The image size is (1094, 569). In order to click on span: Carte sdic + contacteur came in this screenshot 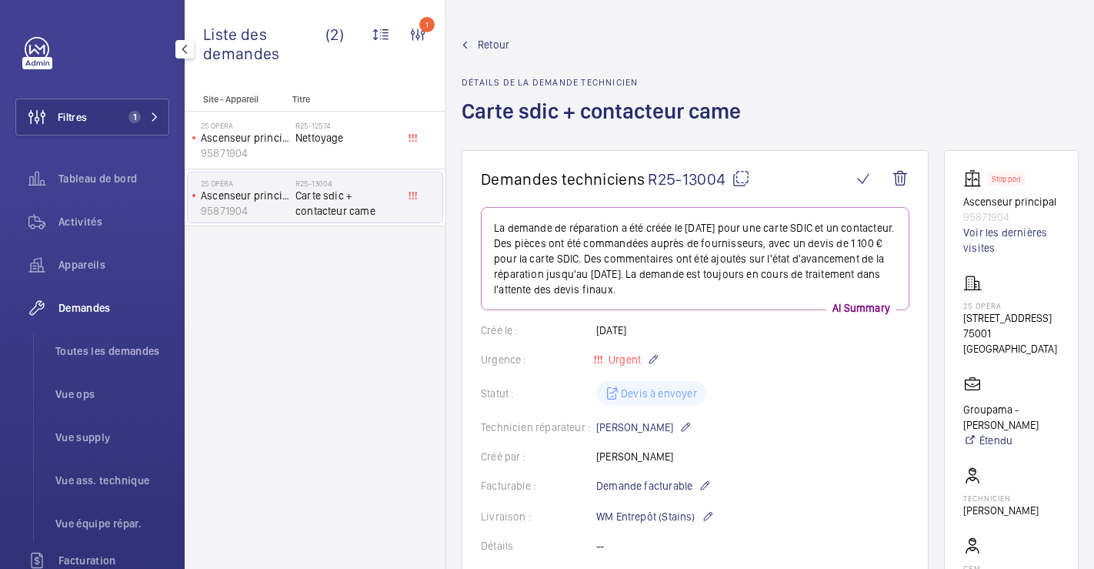, I will do `click(346, 203)`.